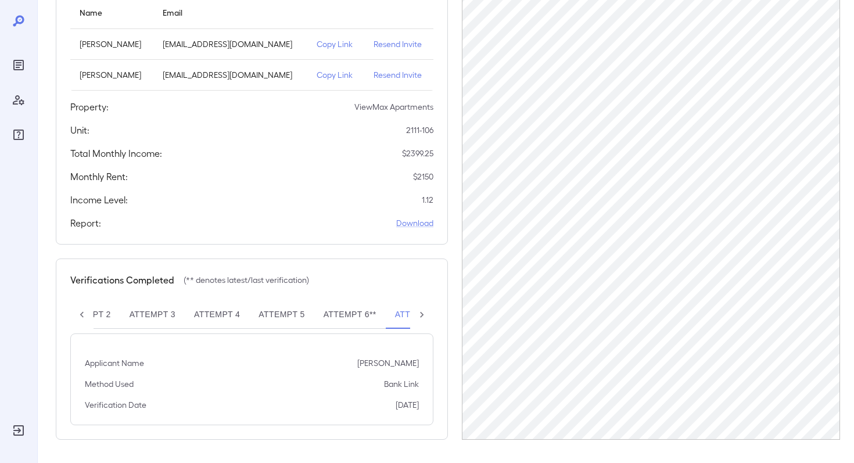 Image resolution: width=854 pixels, height=463 pixels. Describe the element at coordinates (80, 130) in the screenshot. I see `h5: Unit:` at that location.